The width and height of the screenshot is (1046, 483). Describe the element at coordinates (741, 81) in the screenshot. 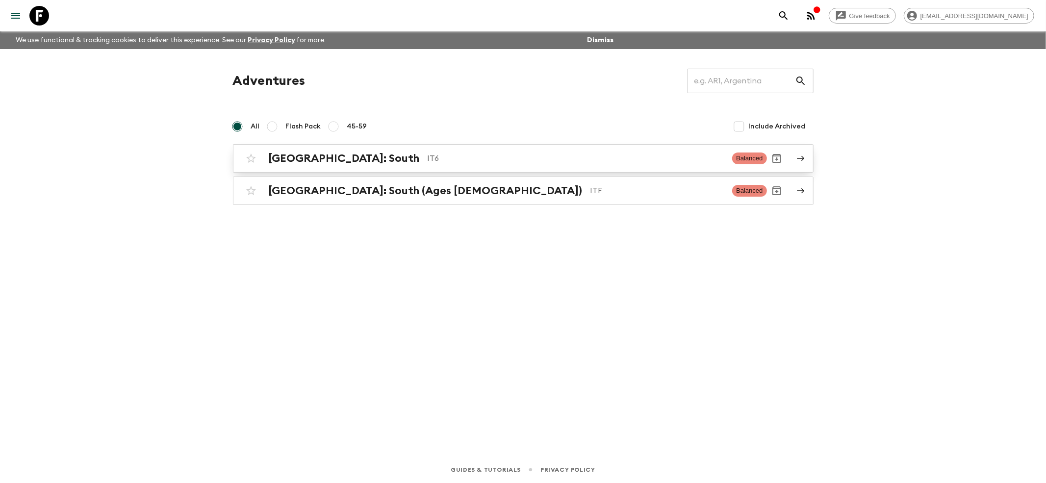

I see `input: e.g. AR1, Argentina` at that location.